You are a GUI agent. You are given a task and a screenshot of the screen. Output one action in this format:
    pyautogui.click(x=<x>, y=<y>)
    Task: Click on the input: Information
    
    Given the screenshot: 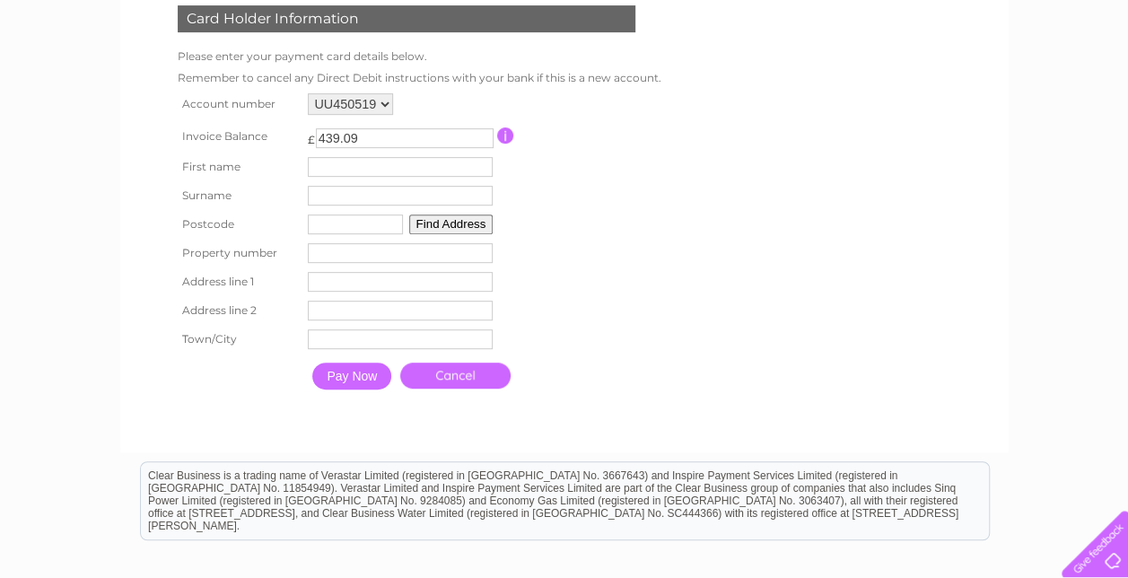 What is the action you would take?
    pyautogui.click(x=505, y=136)
    